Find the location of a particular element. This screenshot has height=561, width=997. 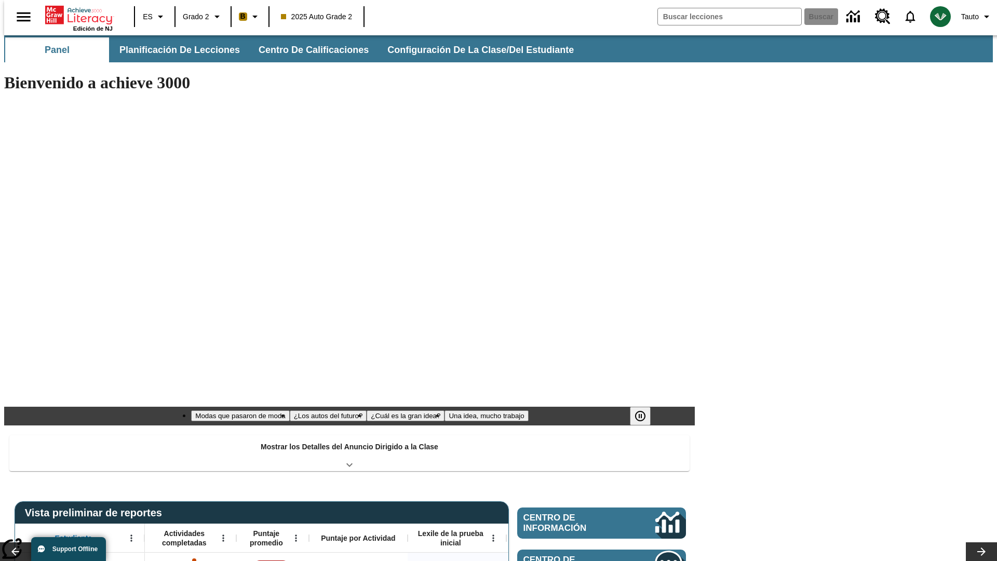

span: Estudiante is located at coordinates (74, 538).